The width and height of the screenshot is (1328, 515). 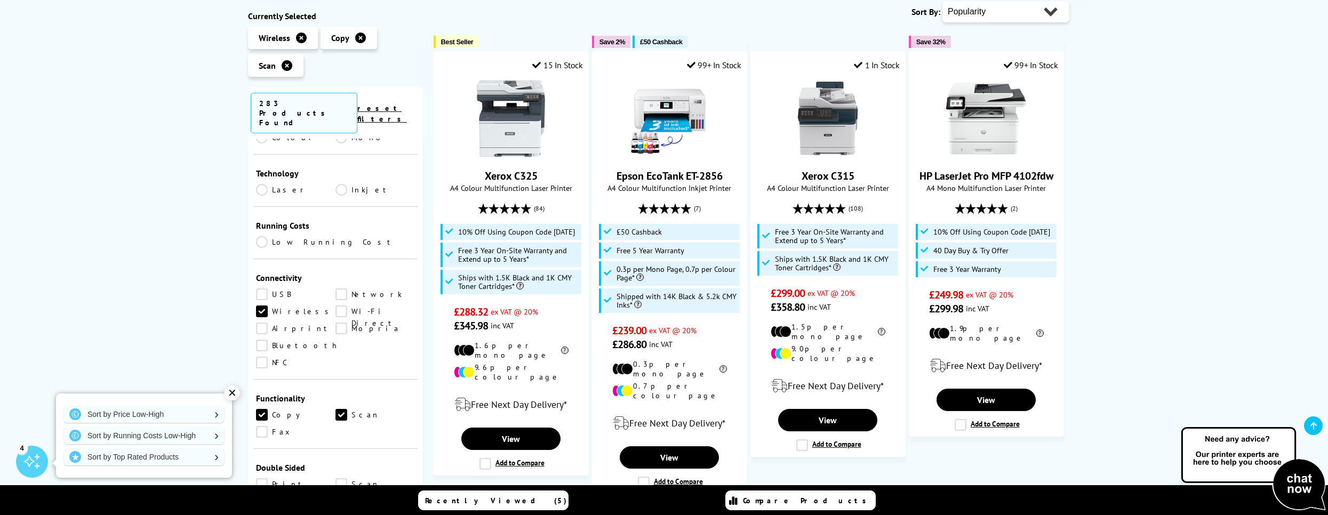 I want to click on a: USB, so click(x=296, y=294).